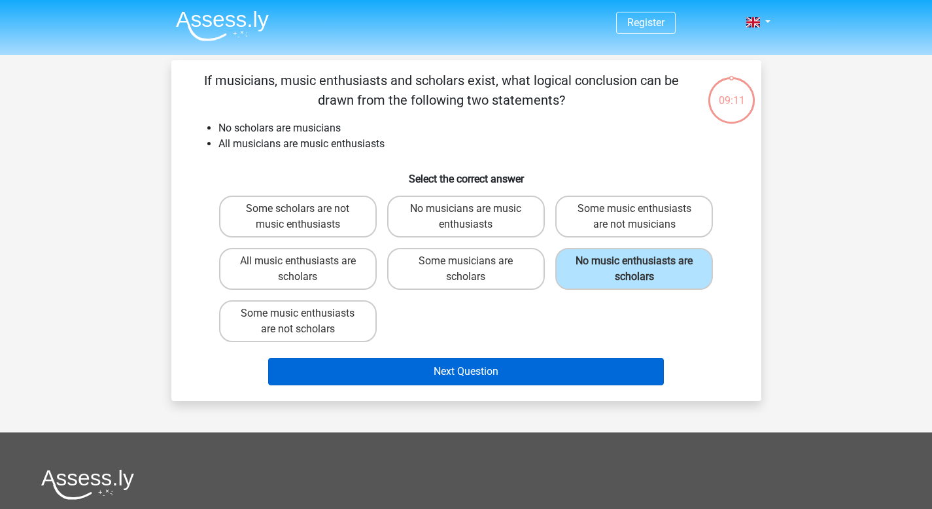 This screenshot has width=932, height=509. I want to click on label: Some scholars are not music enthusiasts, so click(298, 216).